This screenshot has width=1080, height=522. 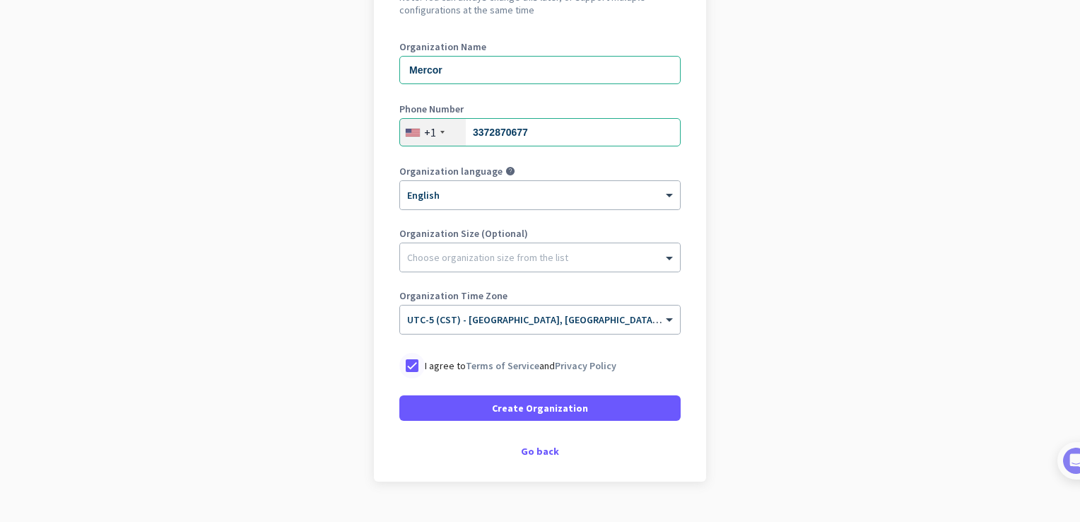 I want to click on label: Organization Time Zone, so click(x=540, y=295).